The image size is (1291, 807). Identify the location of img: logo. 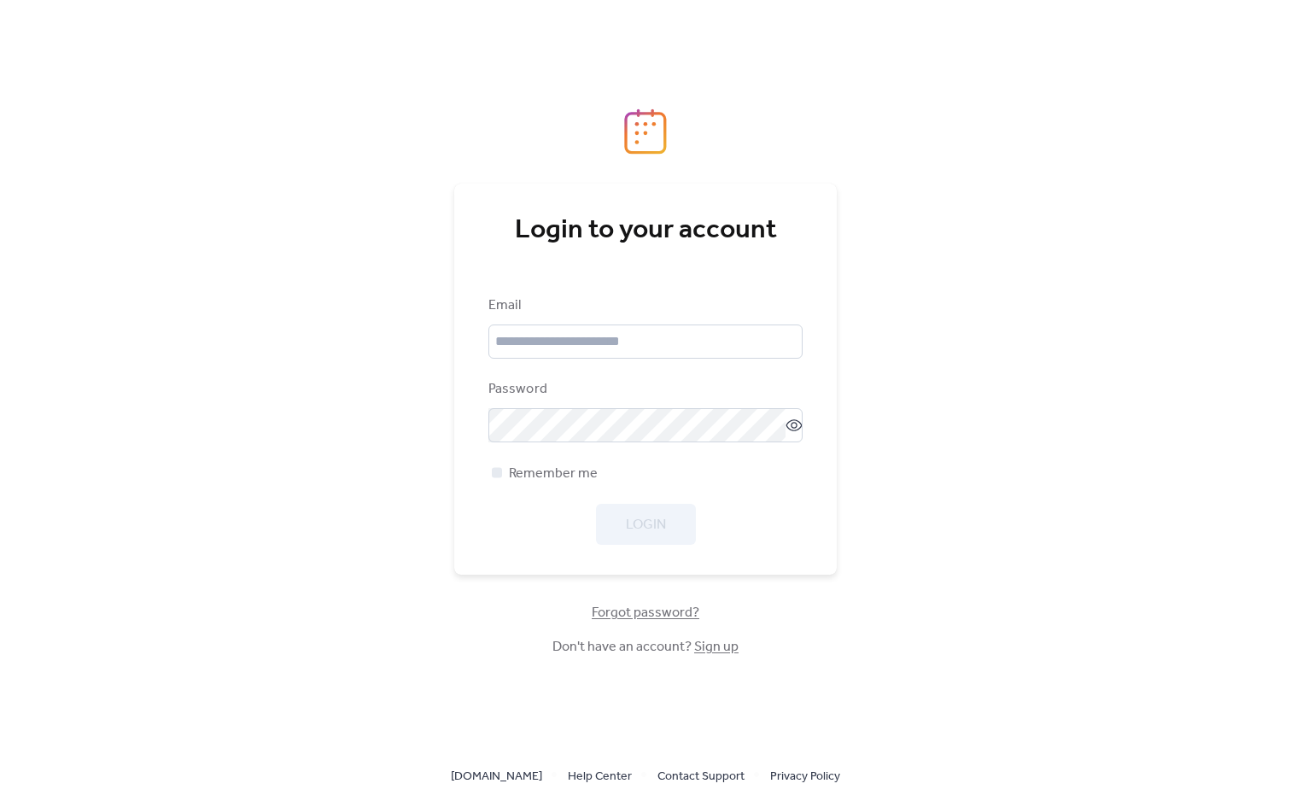
(645, 131).